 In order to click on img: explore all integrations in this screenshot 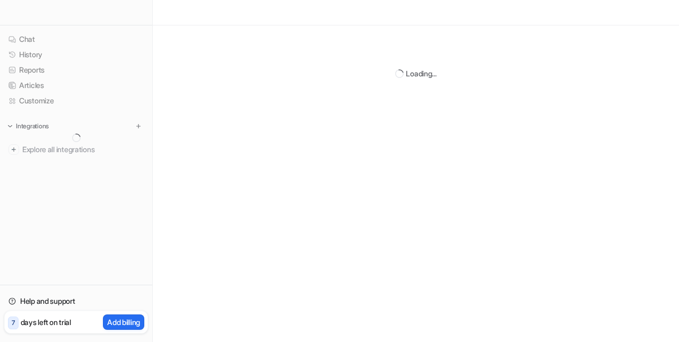, I will do `click(14, 150)`.